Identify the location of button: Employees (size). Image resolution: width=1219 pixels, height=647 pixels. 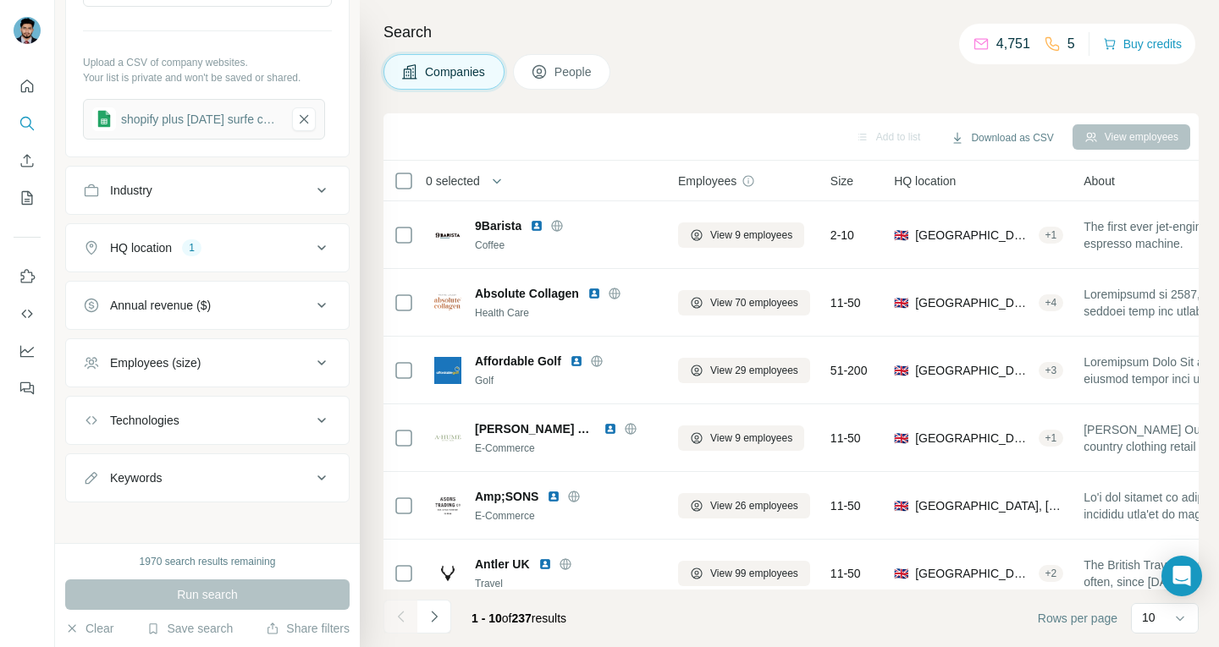
(207, 363).